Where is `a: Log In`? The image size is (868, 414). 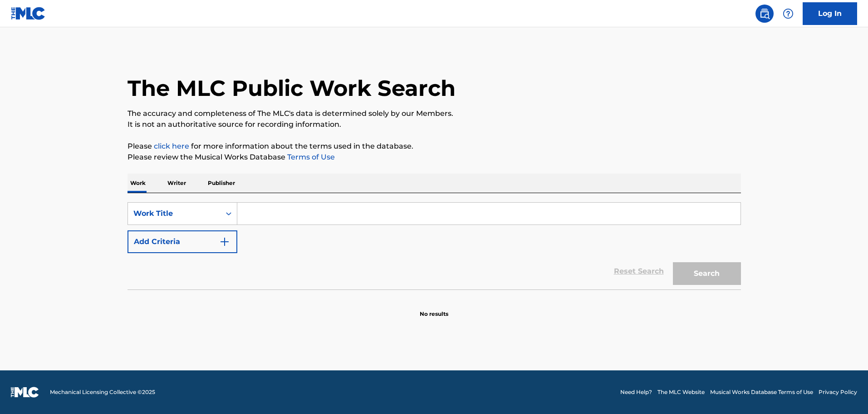
a: Log In is located at coordinates (830, 14).